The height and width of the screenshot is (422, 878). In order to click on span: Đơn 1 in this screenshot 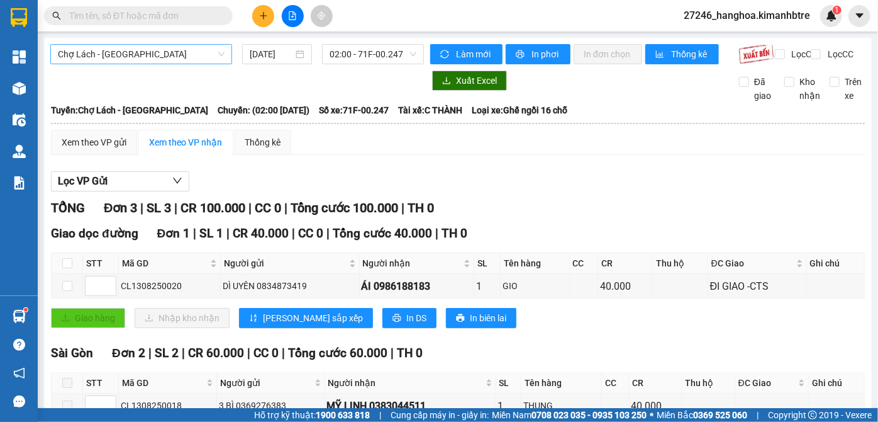, I will do `click(174, 233)`.